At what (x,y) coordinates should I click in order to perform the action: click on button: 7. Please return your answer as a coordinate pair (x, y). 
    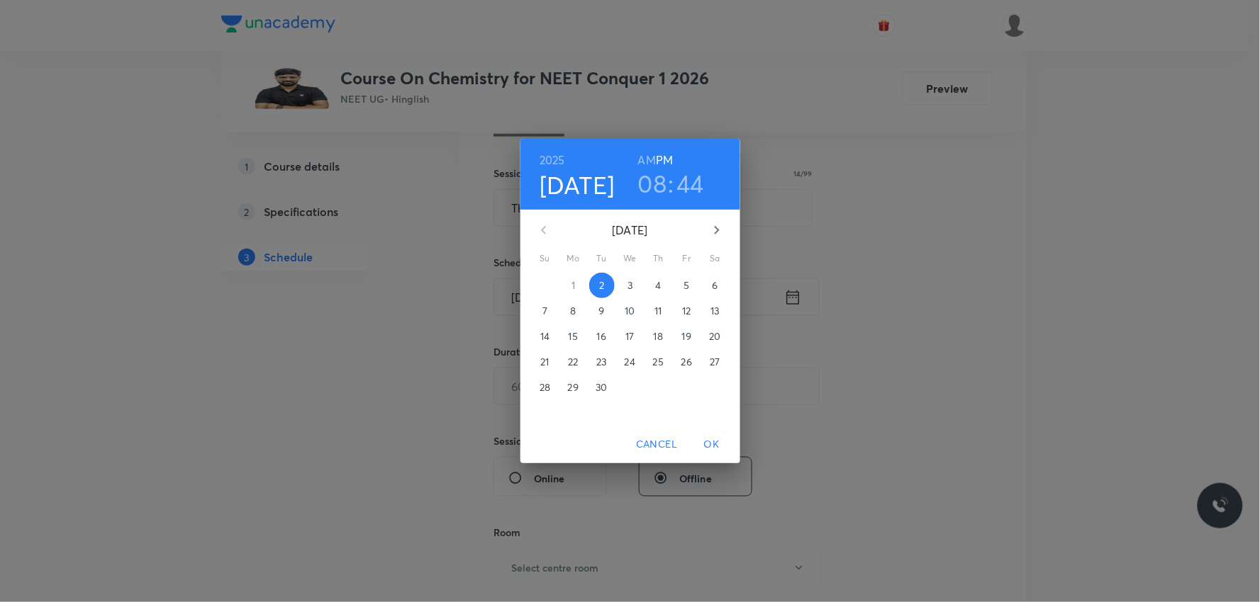
    Looking at the image, I should click on (545, 311).